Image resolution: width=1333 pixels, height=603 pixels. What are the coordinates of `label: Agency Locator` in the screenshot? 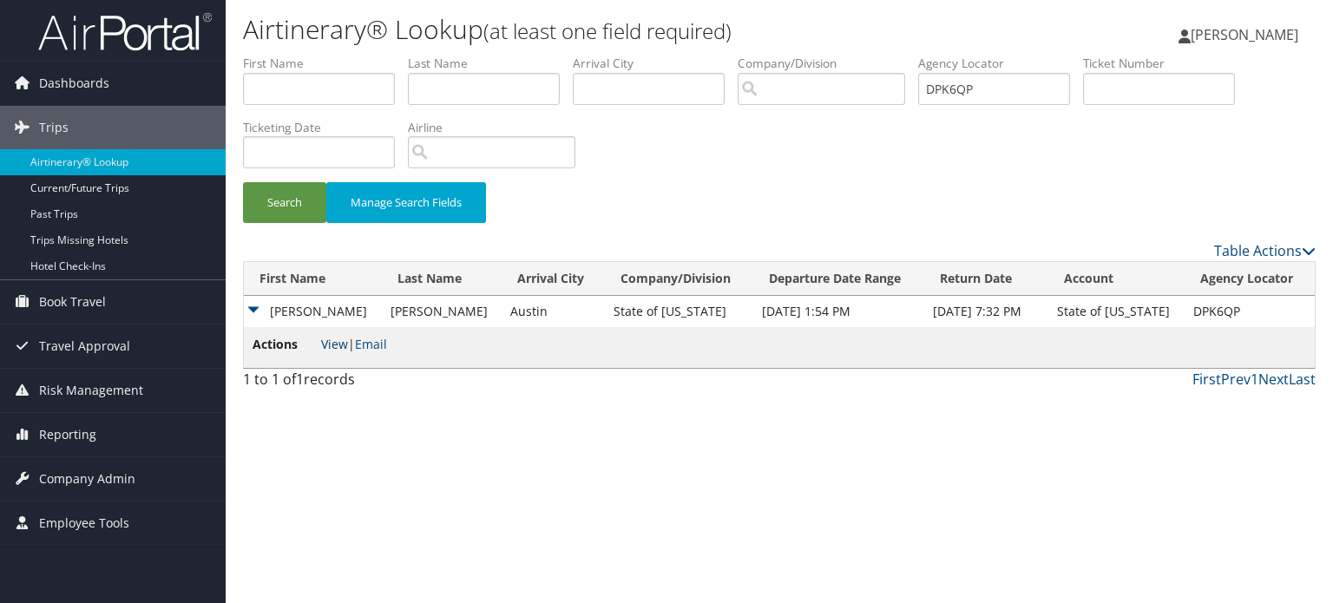 It's located at (1000, 63).